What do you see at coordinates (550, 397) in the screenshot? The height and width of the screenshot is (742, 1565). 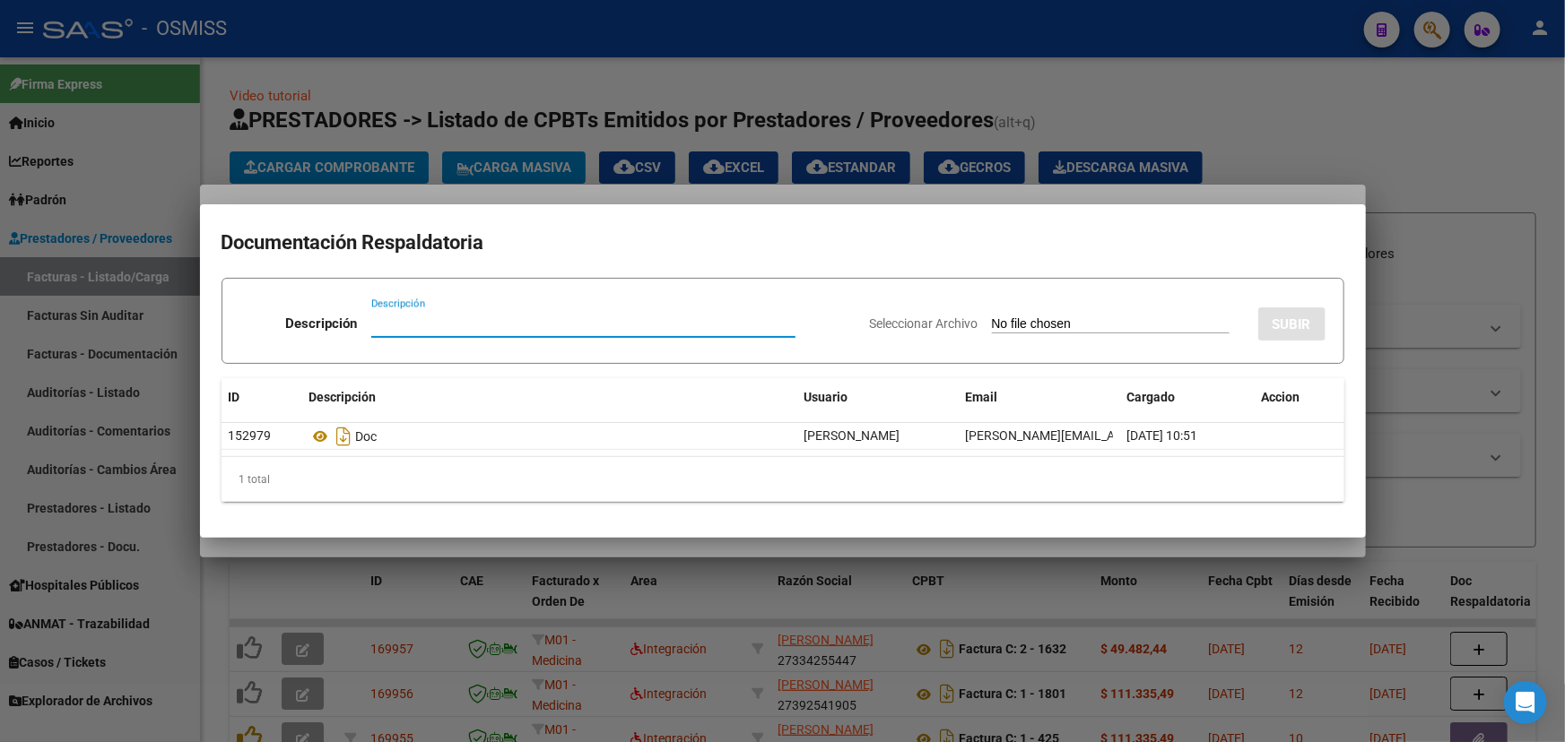 I see `datatable-header-cell: Descripción` at bounding box center [550, 397].